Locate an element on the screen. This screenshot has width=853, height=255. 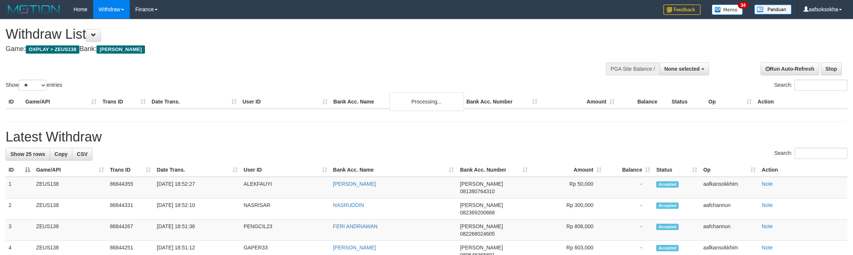
span: 34 is located at coordinates (743, 5).